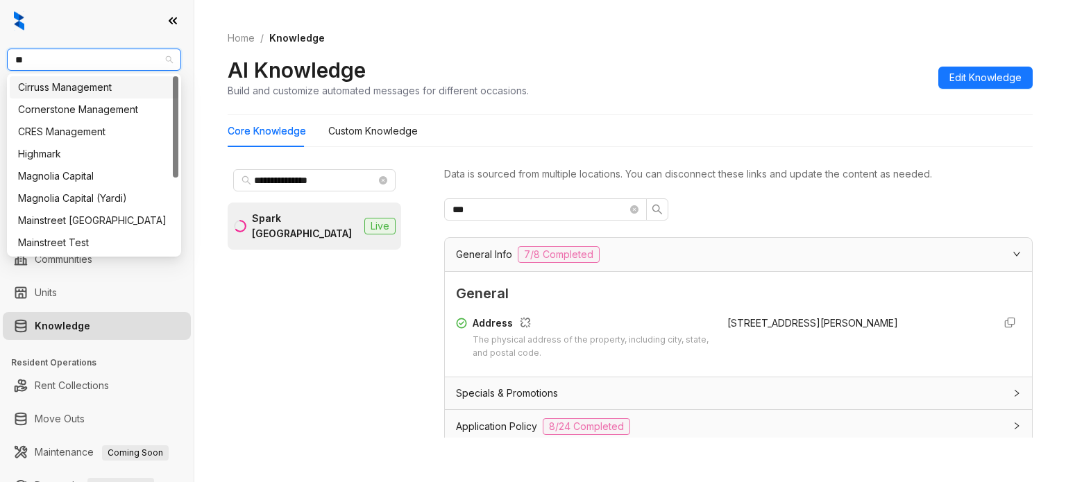  I want to click on div: Highmark, so click(94, 154).